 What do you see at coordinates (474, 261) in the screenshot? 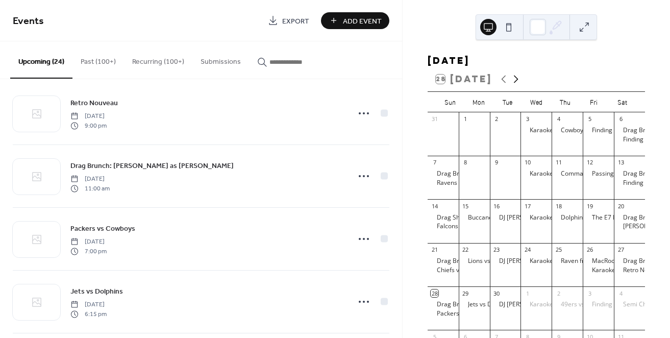
I see `div: Lions vs Ravens` at bounding box center [474, 261].